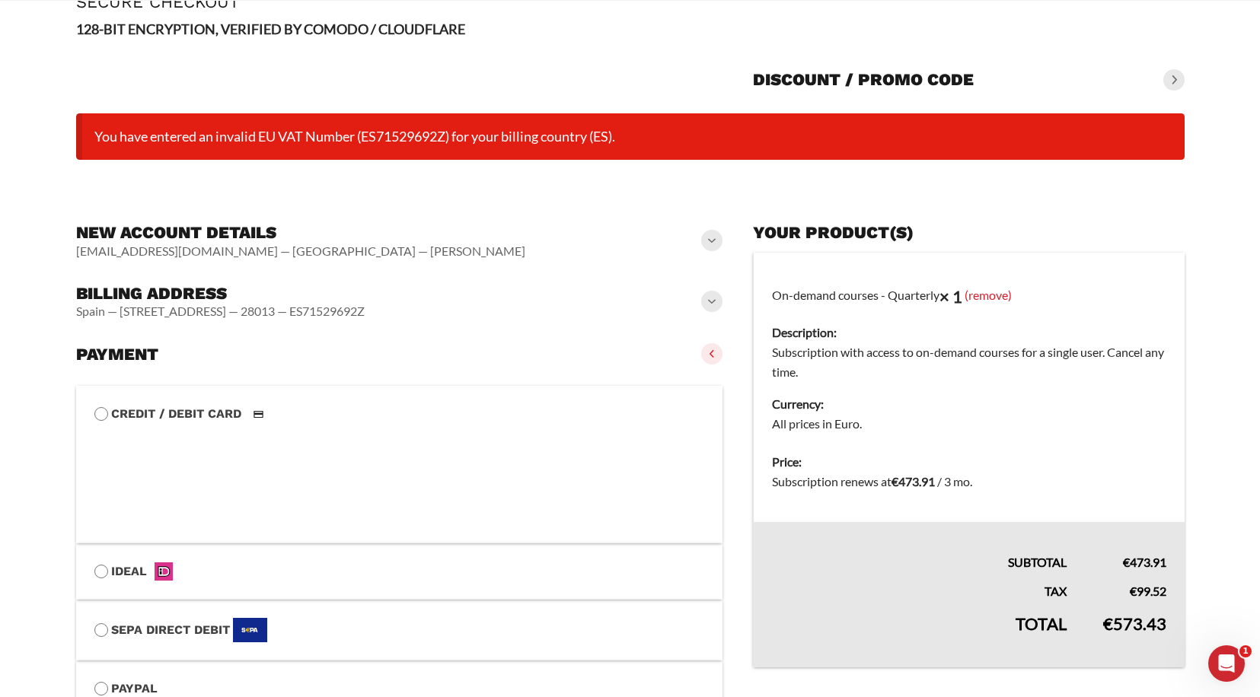  Describe the element at coordinates (969, 348) in the screenshot. I see `td: On-demand courses - Quarterly` at that location.